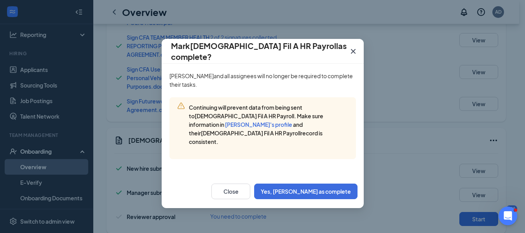 The width and height of the screenshot is (525, 233). Describe the element at coordinates (353, 51) in the screenshot. I see `svg: Cross` at that location.